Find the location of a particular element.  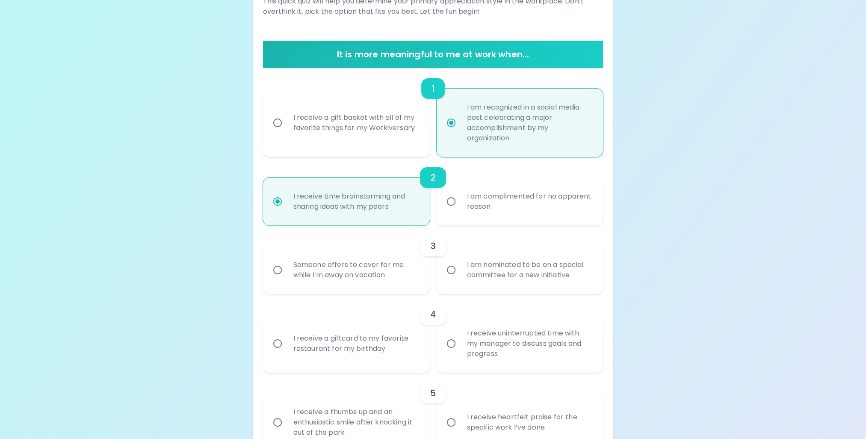

div: I receive a gift basket with all of my favorite things for my Workiversary is located at coordinates (356, 123).